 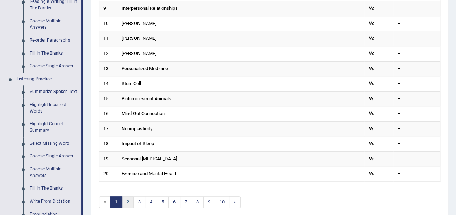 I want to click on a: Neuroplasticity, so click(x=137, y=129).